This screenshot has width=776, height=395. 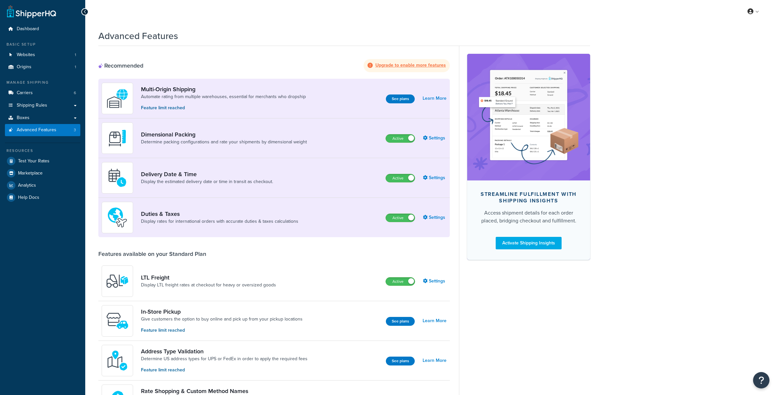 What do you see at coordinates (152, 254) in the screenshot?
I see `div: Features available on your Standard Plan` at bounding box center [152, 254].